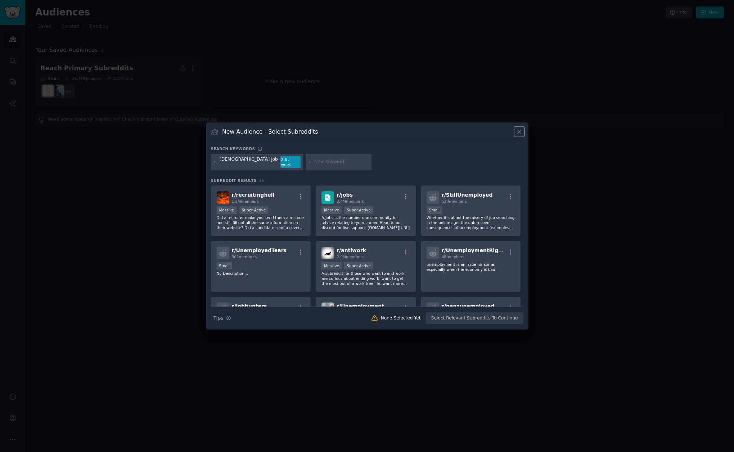 This screenshot has height=452, width=734. I want to click on p: Whether it’s about the misery of job searching in the online age, the unforeseen consequences of ..., so click(471, 222).